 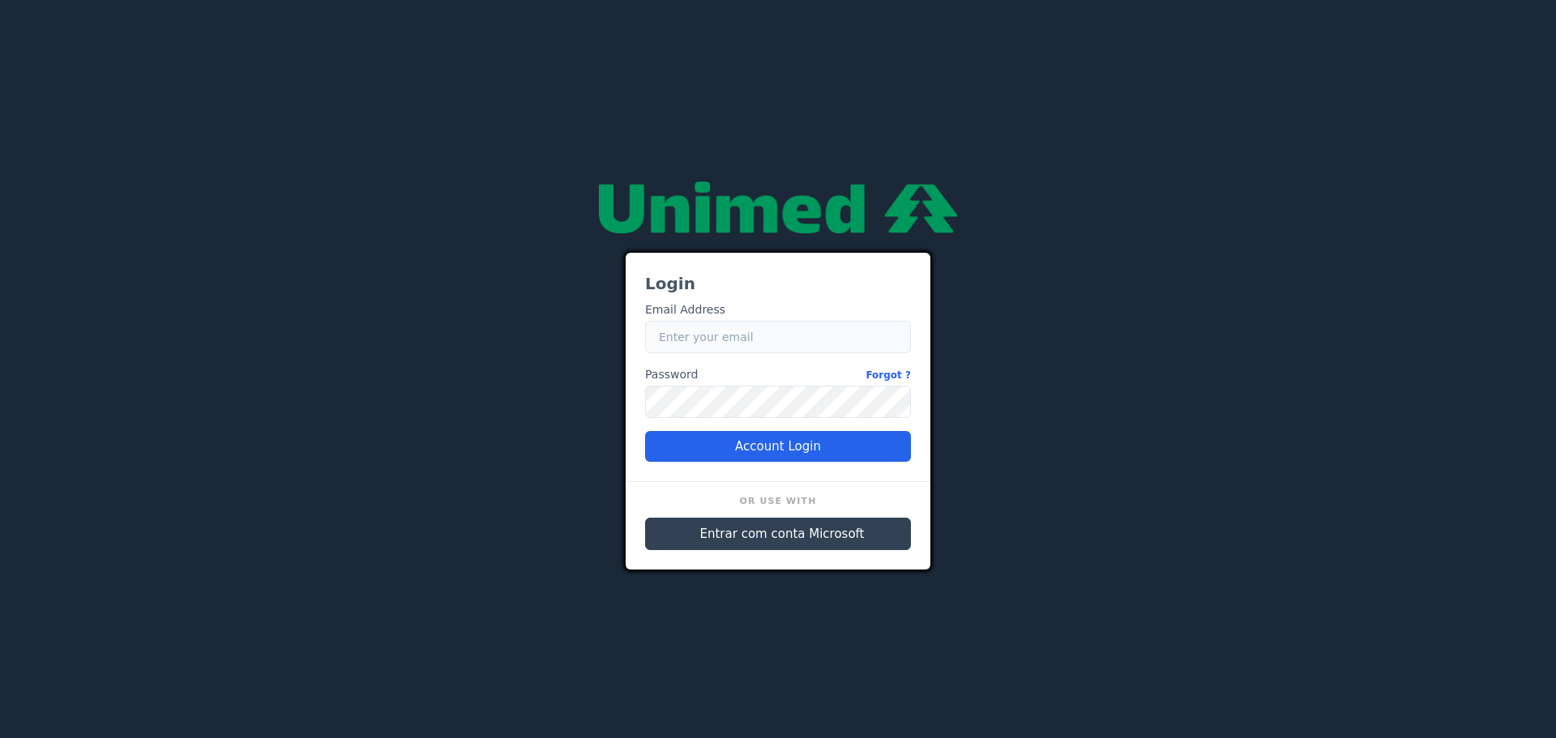 What do you see at coordinates (778, 207) in the screenshot?
I see `img: null` at bounding box center [778, 207].